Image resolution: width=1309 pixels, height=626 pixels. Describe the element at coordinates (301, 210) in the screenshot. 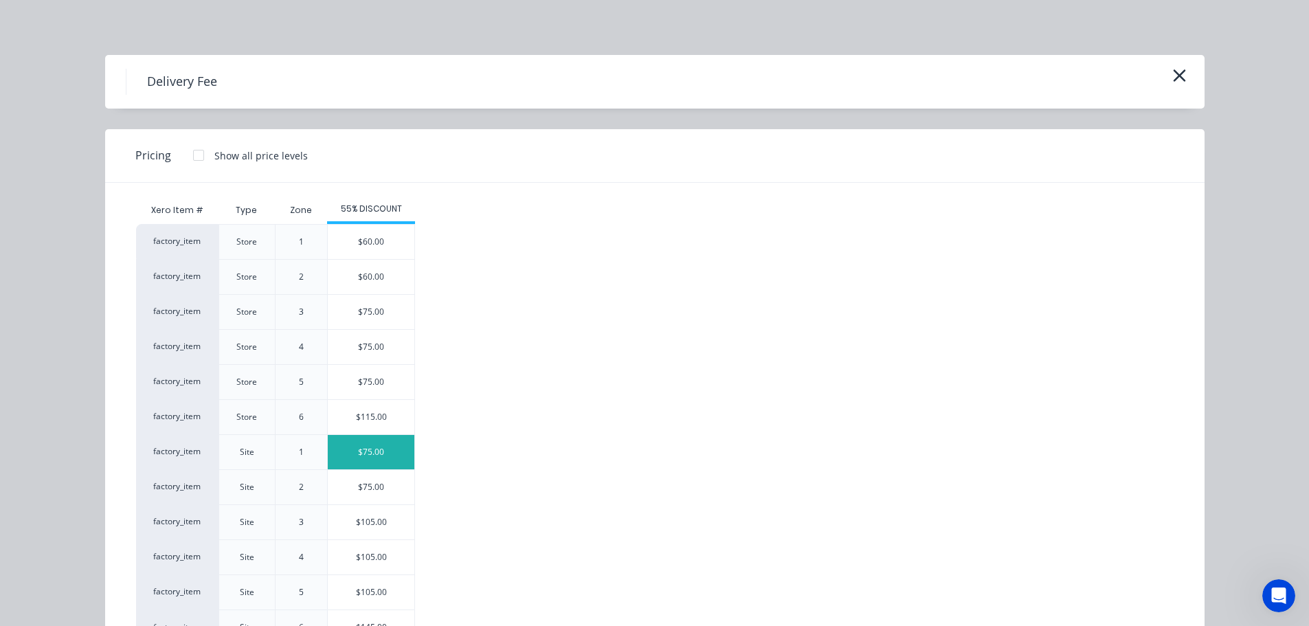

I see `div: Zone` at that location.